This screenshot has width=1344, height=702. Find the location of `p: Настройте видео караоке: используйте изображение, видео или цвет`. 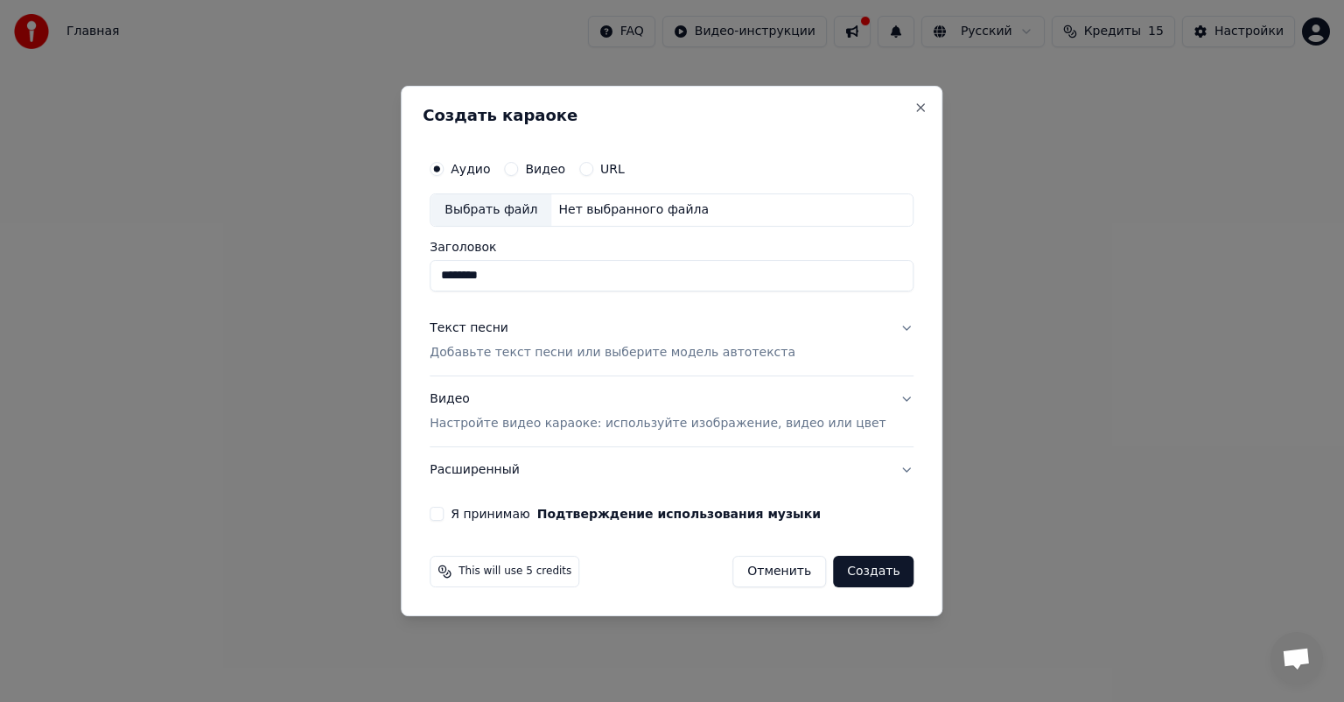

p: Настройте видео караоке: используйте изображение, видео или цвет is located at coordinates (657, 424).